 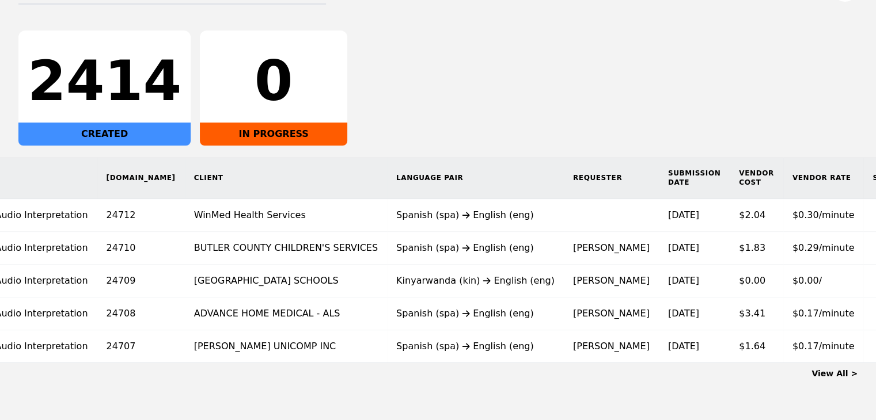 I want to click on th: Client, so click(x=286, y=178).